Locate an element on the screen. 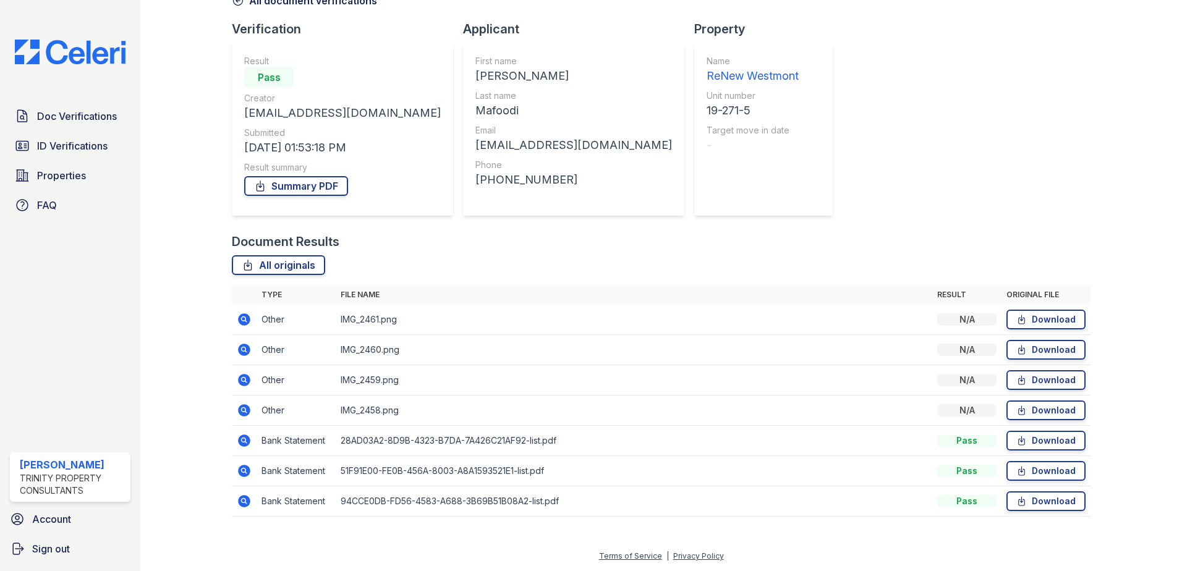 Image resolution: width=1182 pixels, height=571 pixels. th: File name is located at coordinates (634, 295).